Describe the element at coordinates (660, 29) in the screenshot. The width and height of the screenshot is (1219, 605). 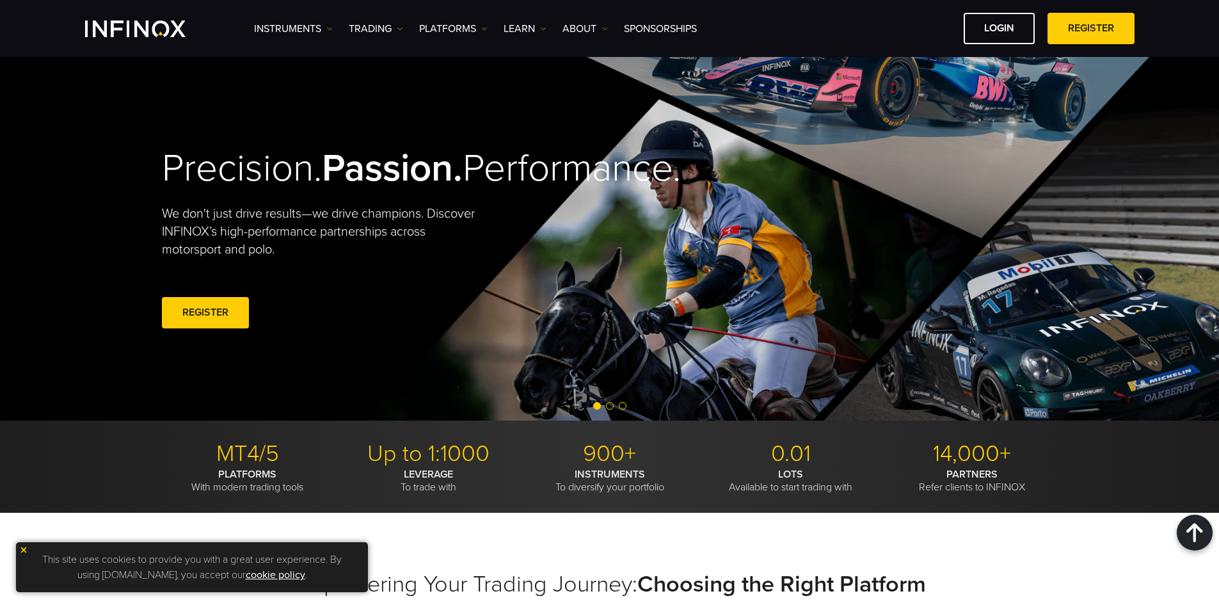
I see `a: SPONSORSHIPS` at that location.